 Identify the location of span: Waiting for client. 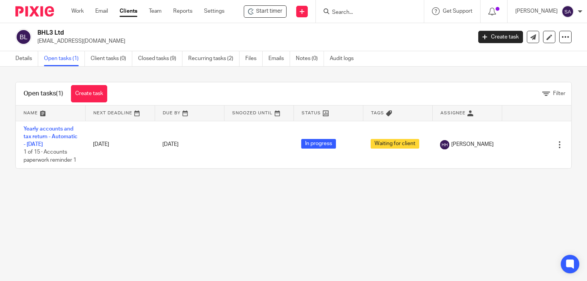
(395, 144).